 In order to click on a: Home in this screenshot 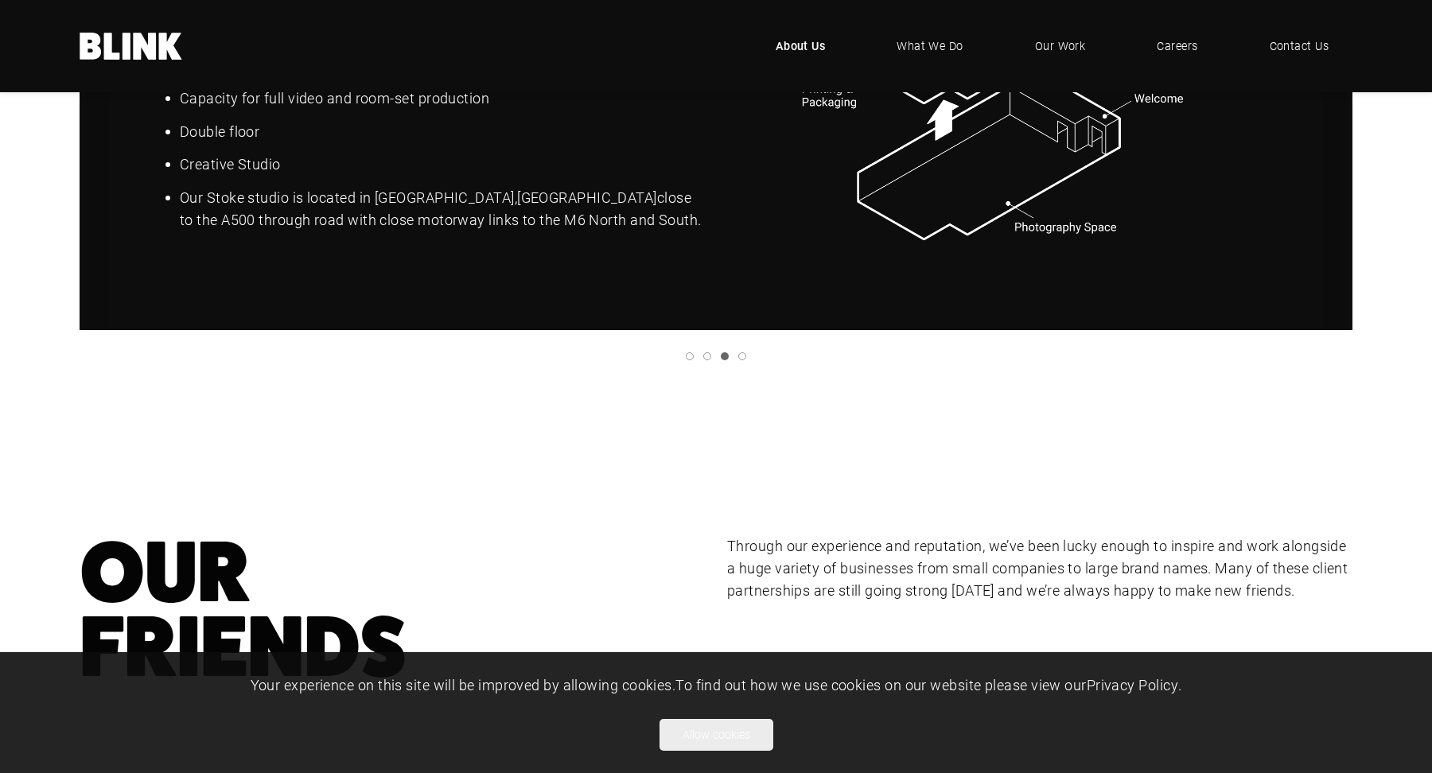, I will do `click(131, 46)`.